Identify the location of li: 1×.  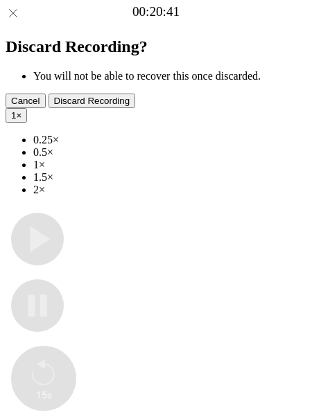
(170, 165).